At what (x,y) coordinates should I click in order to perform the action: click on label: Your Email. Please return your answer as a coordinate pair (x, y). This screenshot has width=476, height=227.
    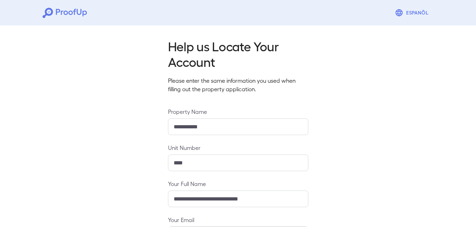
    Looking at the image, I should click on (238, 220).